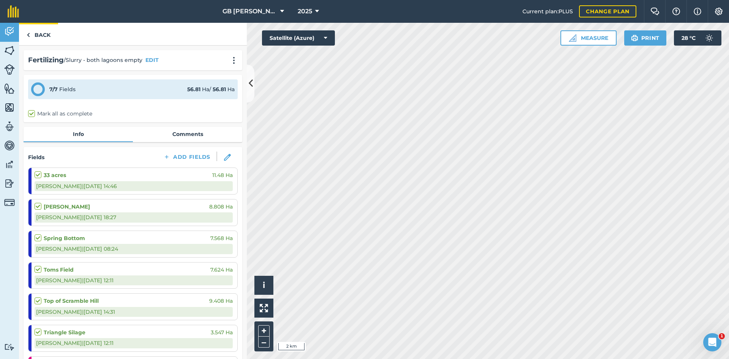  What do you see at coordinates (187, 134) in the screenshot?
I see `a: Comments` at bounding box center [187, 134].